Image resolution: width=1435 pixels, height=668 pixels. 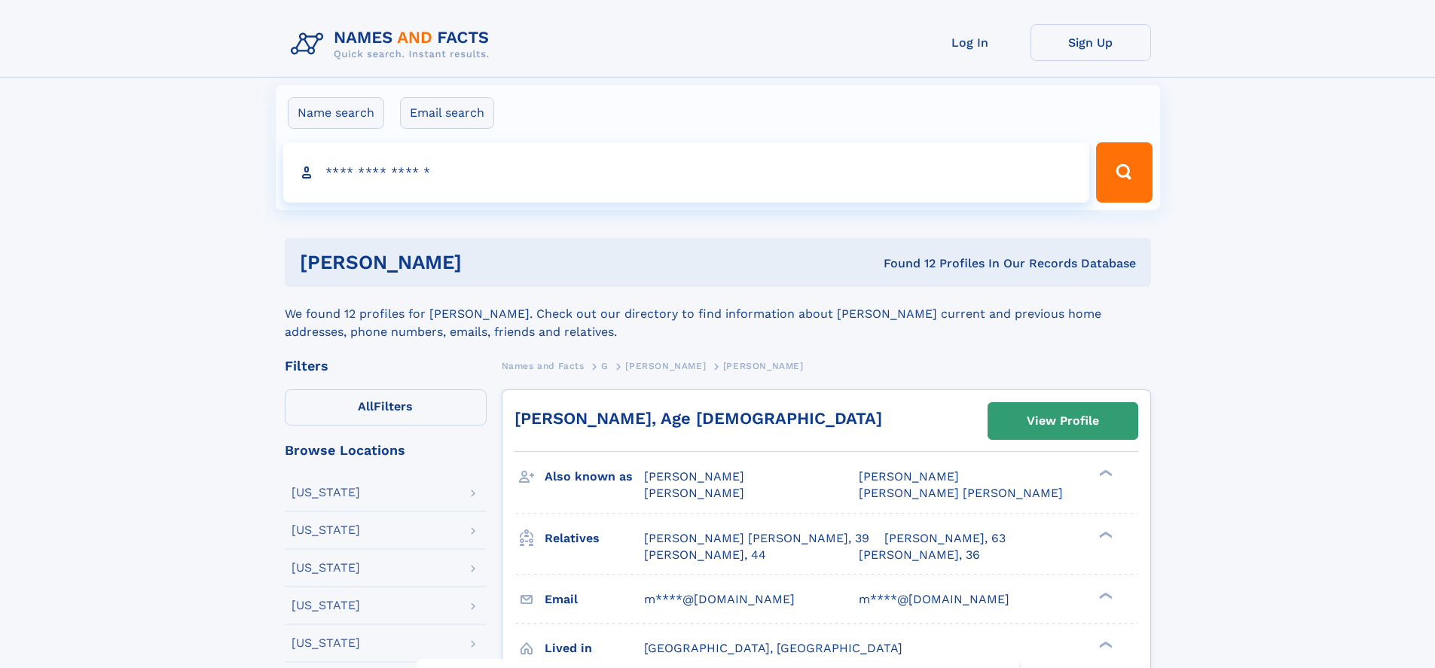 I want to click on h3: Lived in, so click(x=594, y=649).